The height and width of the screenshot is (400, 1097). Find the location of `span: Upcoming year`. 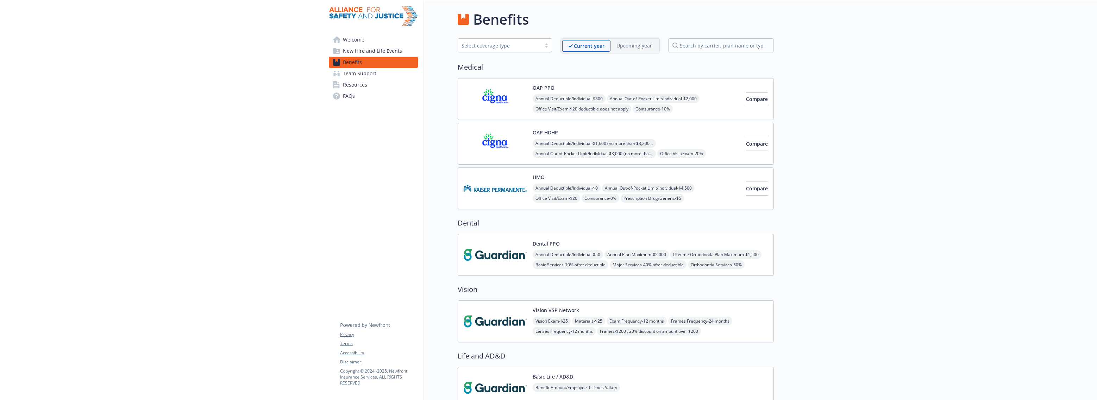

span: Upcoming year is located at coordinates (634, 46).